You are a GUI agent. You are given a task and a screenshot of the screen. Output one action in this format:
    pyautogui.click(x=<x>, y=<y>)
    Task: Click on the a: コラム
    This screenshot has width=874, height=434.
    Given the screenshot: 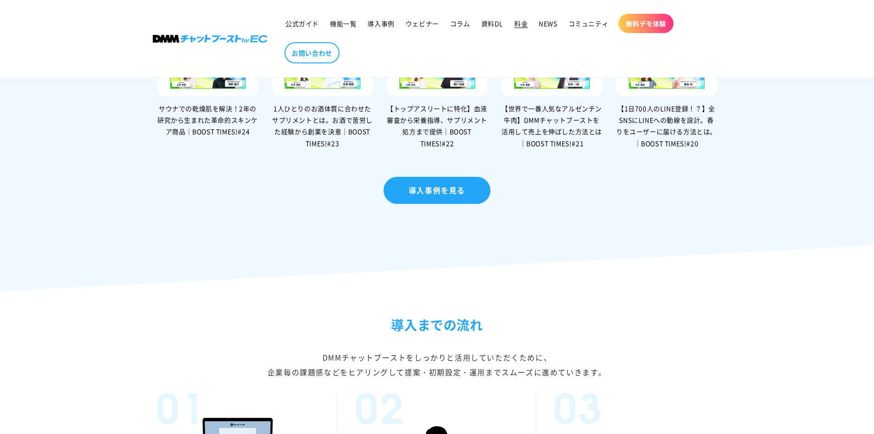 What is the action you would take?
    pyautogui.click(x=460, y=23)
    